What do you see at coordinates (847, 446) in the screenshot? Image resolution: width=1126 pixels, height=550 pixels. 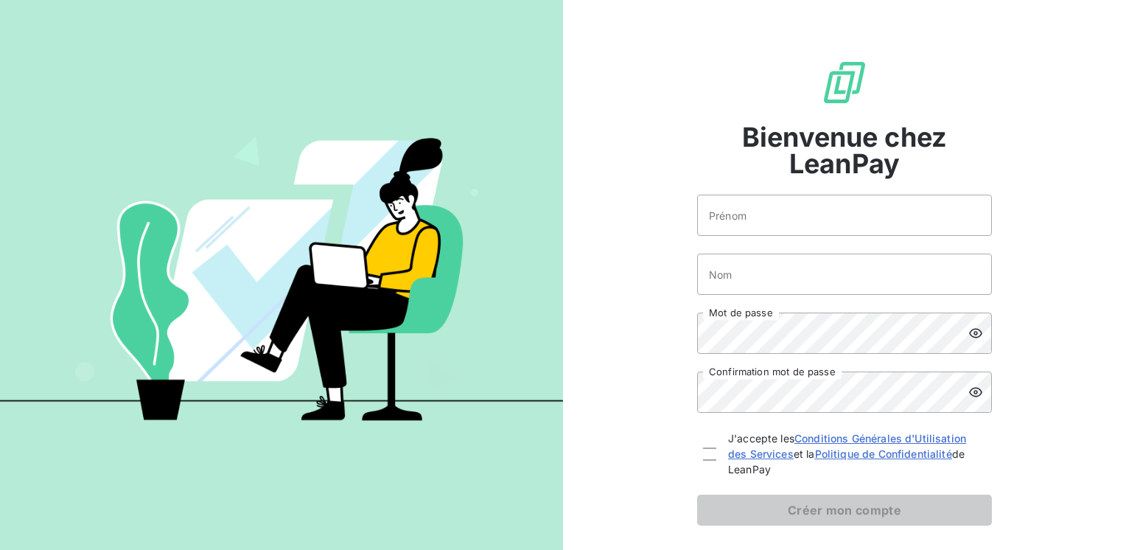 I see `span: Conditions Générales d'Utilisation des Services` at bounding box center [847, 446].